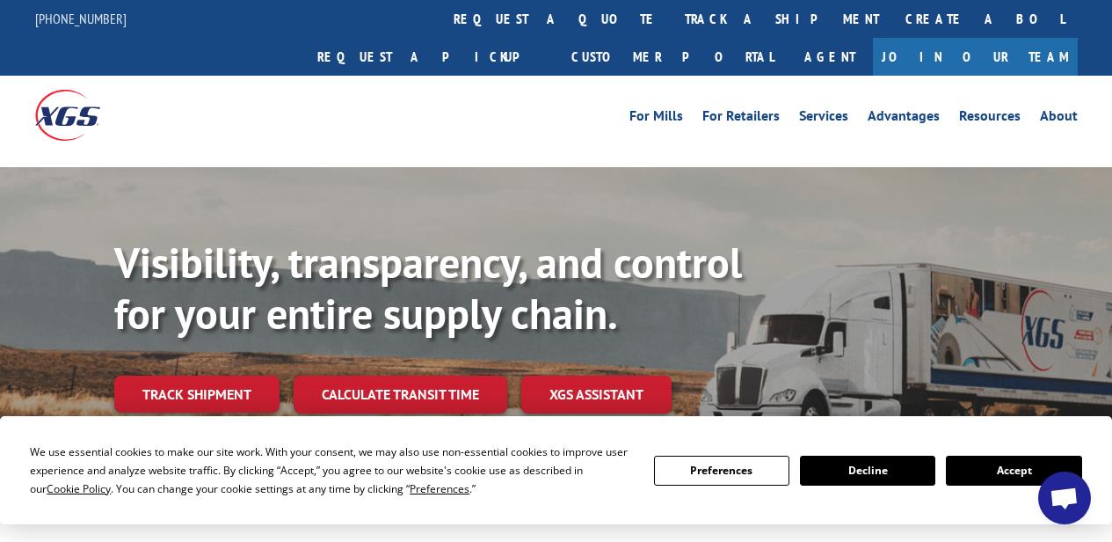 Image resolution: width=1112 pixels, height=542 pixels. Describe the element at coordinates (830, 56) in the screenshot. I see `a: Agent` at that location.